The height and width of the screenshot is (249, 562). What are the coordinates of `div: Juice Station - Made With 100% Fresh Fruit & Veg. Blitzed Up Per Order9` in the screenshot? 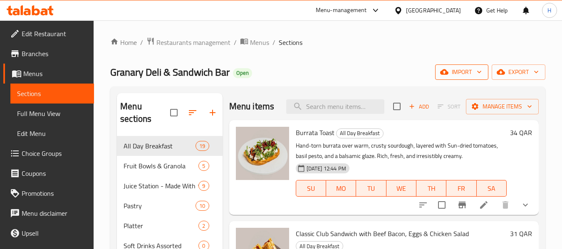 It's located at (169, 186).